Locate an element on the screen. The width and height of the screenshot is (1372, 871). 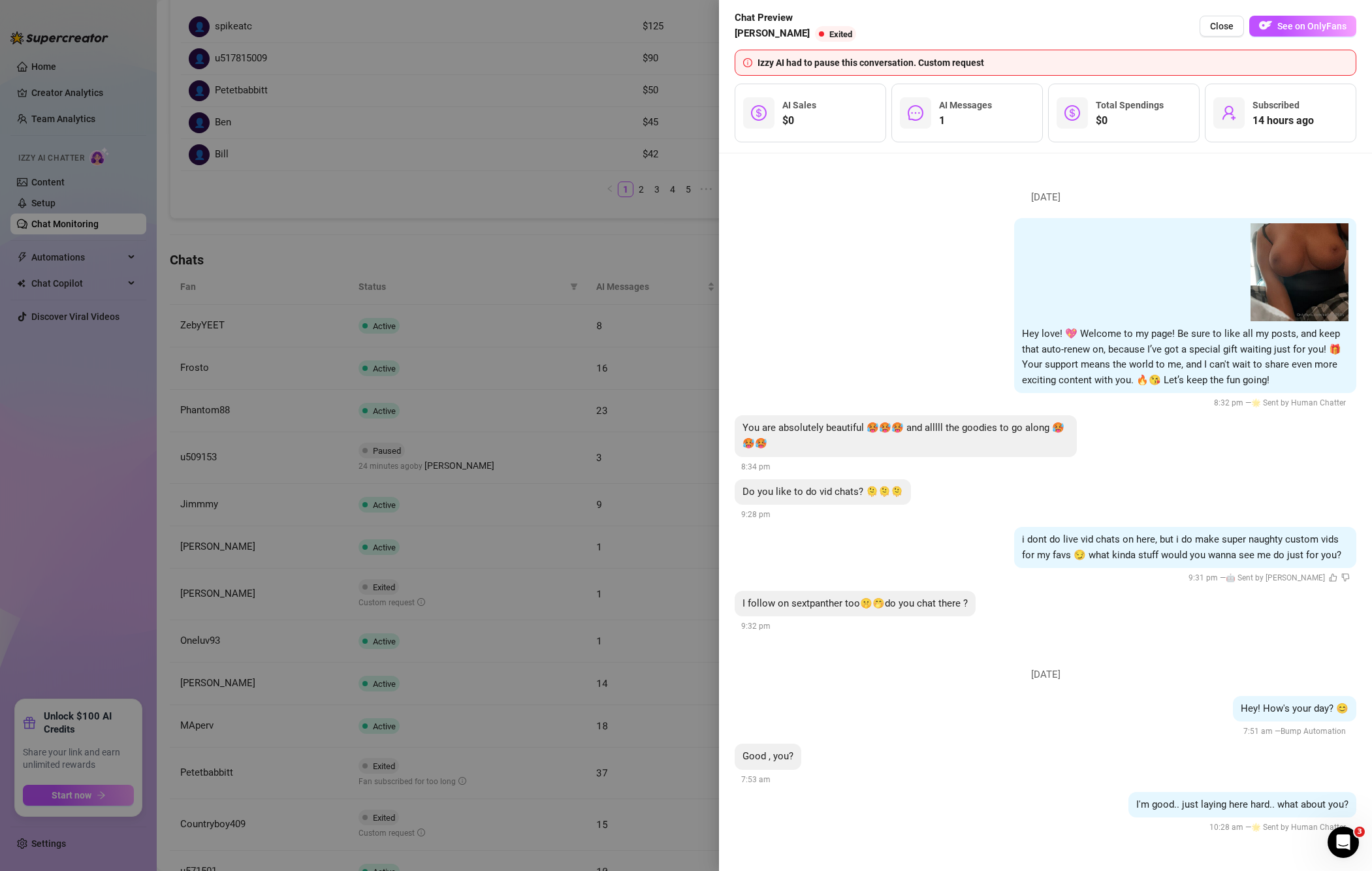
span: i dont do live vid chats on here, but i do make super naughty custom vids for my favs 😏 what kind... is located at coordinates (1181, 547).